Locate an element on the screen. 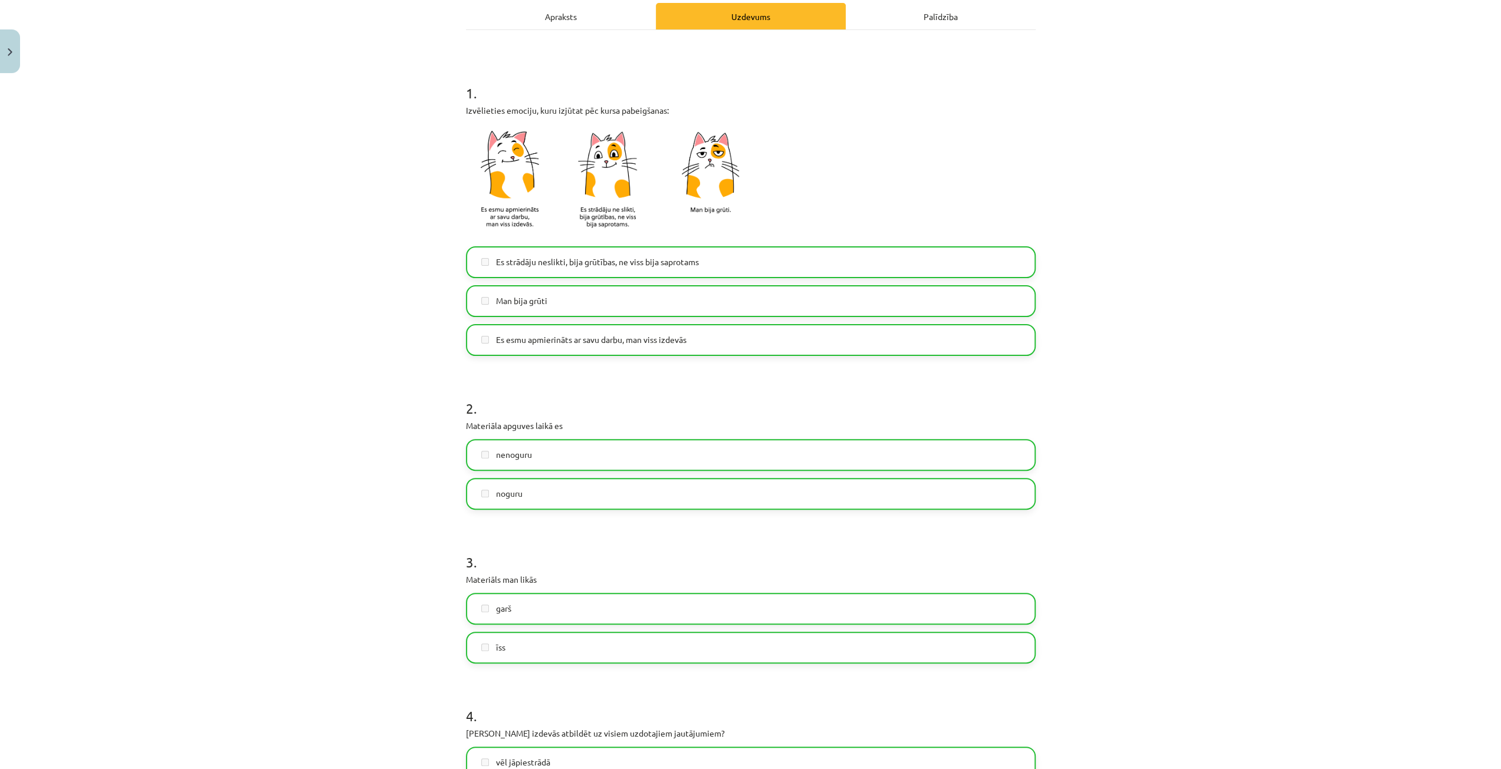 The width and height of the screenshot is (1501, 769). span: Es esmu apmierināts ar savu darbu, man viss izdevās is located at coordinates (591, 340).